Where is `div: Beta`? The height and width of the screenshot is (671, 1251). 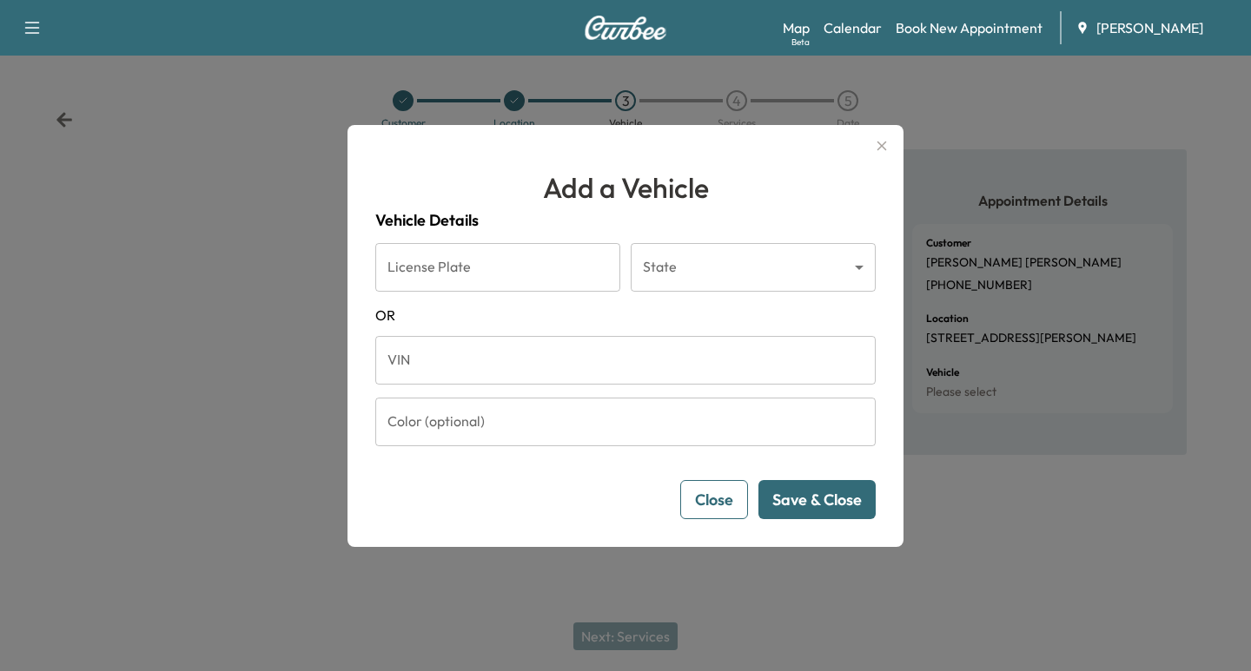 div: Beta is located at coordinates (800, 42).